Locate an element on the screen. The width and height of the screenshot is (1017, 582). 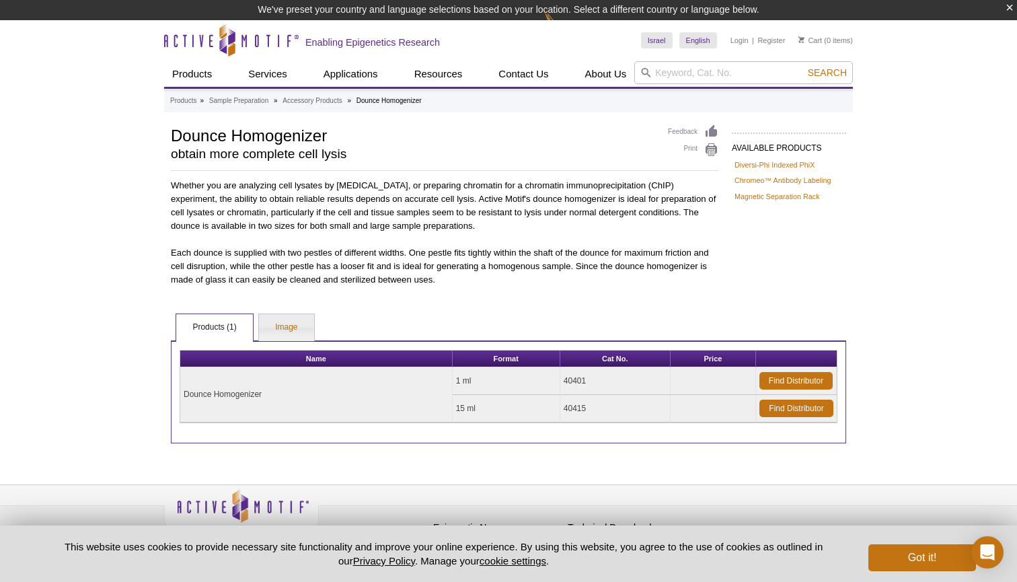
th: Name is located at coordinates (316, 358).